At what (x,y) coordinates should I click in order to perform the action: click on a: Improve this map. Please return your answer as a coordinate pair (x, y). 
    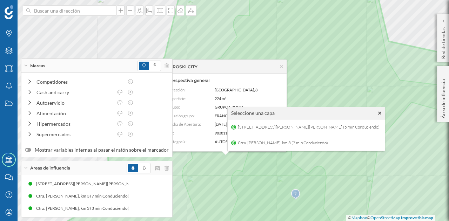
    Looking at the image, I should click on (417, 218).